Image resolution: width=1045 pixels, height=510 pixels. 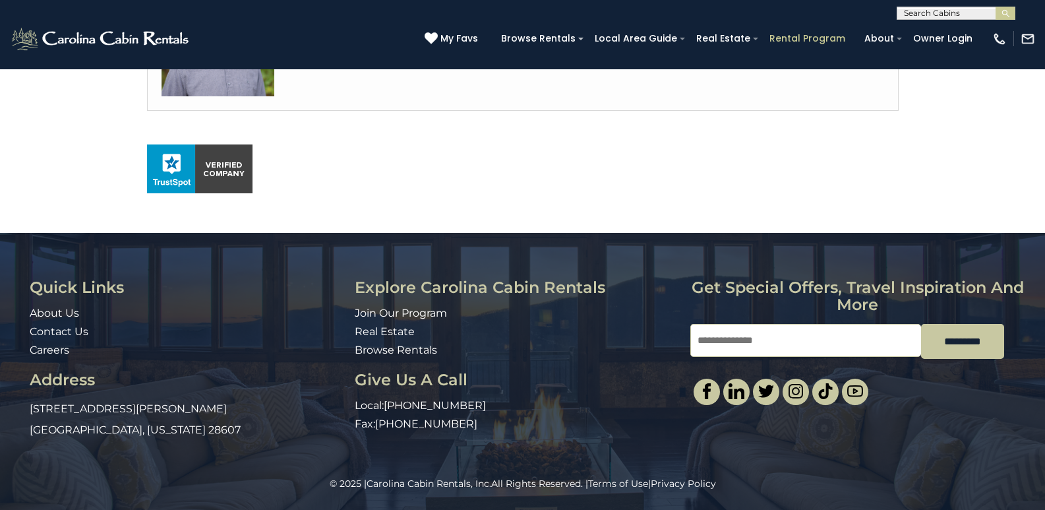 What do you see at coordinates (796, 391) in the screenshot?
I see `img: instagram-single.svg` at bounding box center [796, 391].